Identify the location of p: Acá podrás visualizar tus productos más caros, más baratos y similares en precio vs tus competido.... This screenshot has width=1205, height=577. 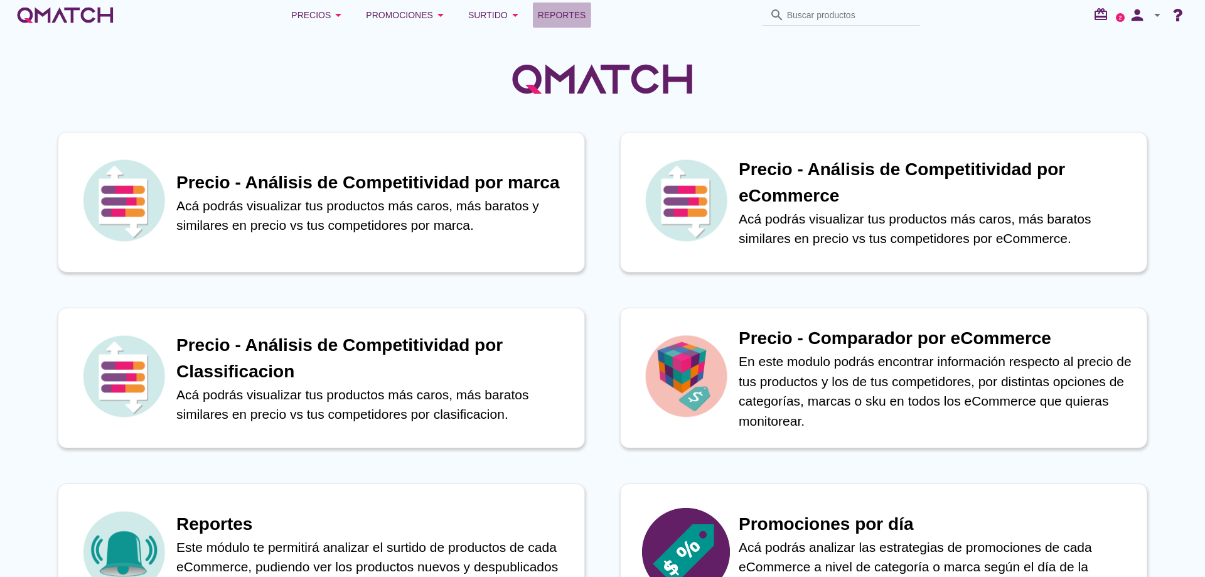
(374, 215).